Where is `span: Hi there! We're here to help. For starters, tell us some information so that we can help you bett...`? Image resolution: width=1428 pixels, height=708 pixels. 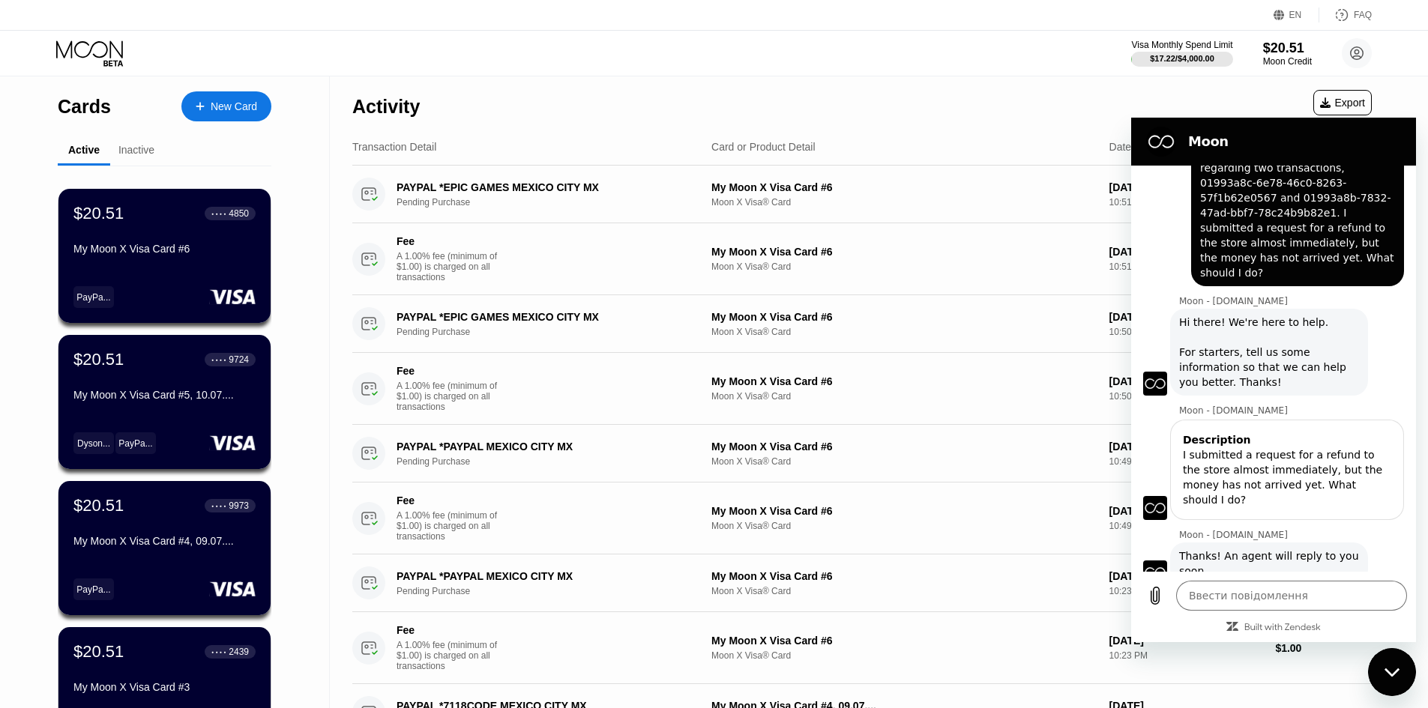 span: Hi there! We're here to help. For starters, tell us some information so that we can help you bett... is located at coordinates (138, 235).